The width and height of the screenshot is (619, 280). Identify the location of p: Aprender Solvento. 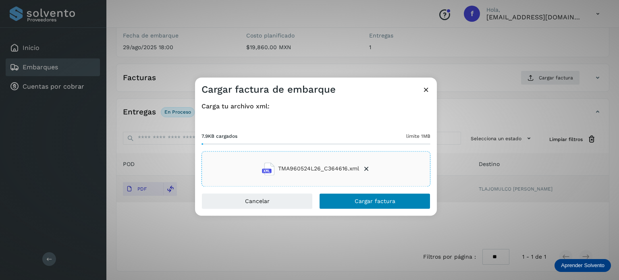
(582, 265).